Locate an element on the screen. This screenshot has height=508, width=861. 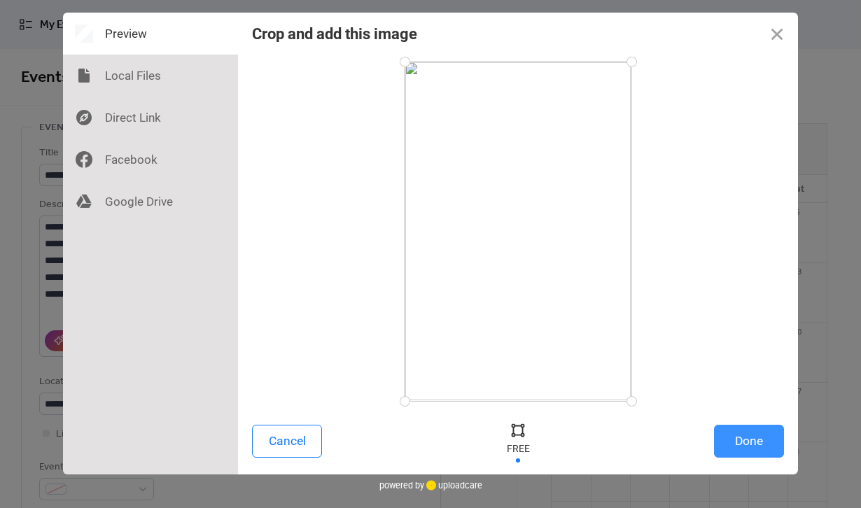
button: Cancel is located at coordinates (287, 441).